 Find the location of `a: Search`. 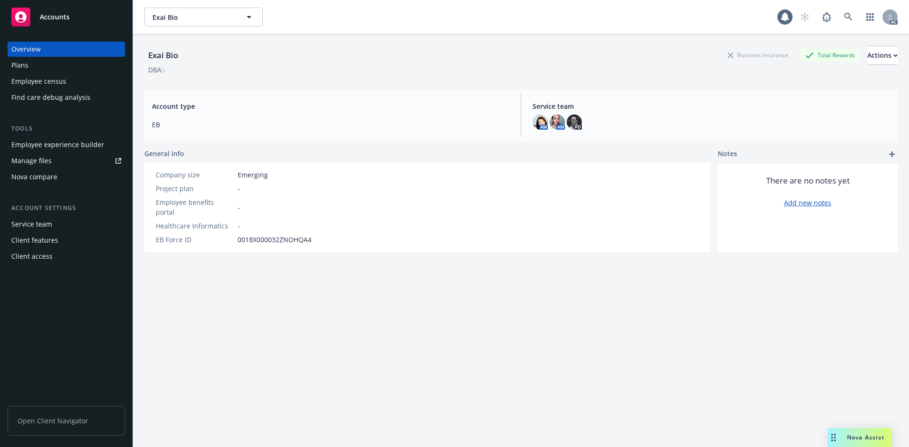

a: Search is located at coordinates (848, 17).